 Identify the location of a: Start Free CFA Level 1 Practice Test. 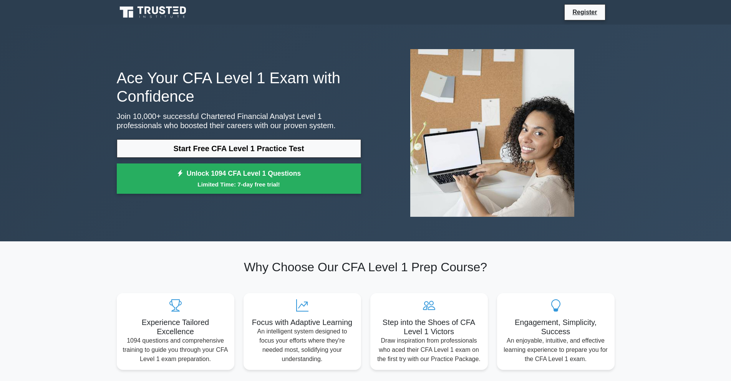
(239, 149).